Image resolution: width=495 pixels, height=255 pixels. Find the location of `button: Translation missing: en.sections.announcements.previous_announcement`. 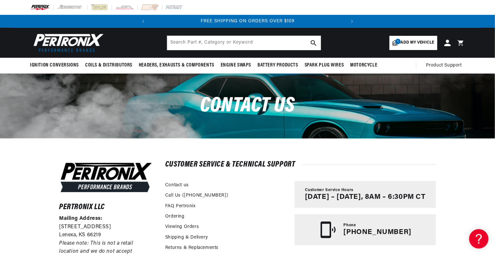

button: Translation missing: en.sections.announcements.previous_announcement is located at coordinates (143, 21).